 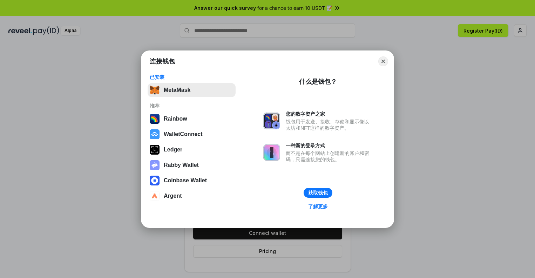 I want to click on img: svg+xml,%3Csvg%20xmlns%3D%22http%3A%2F%2Fwww.w3.org%2F2000%2Fsvg%22%20width%3D%2228%22%20height%3..., so click(x=155, y=150).